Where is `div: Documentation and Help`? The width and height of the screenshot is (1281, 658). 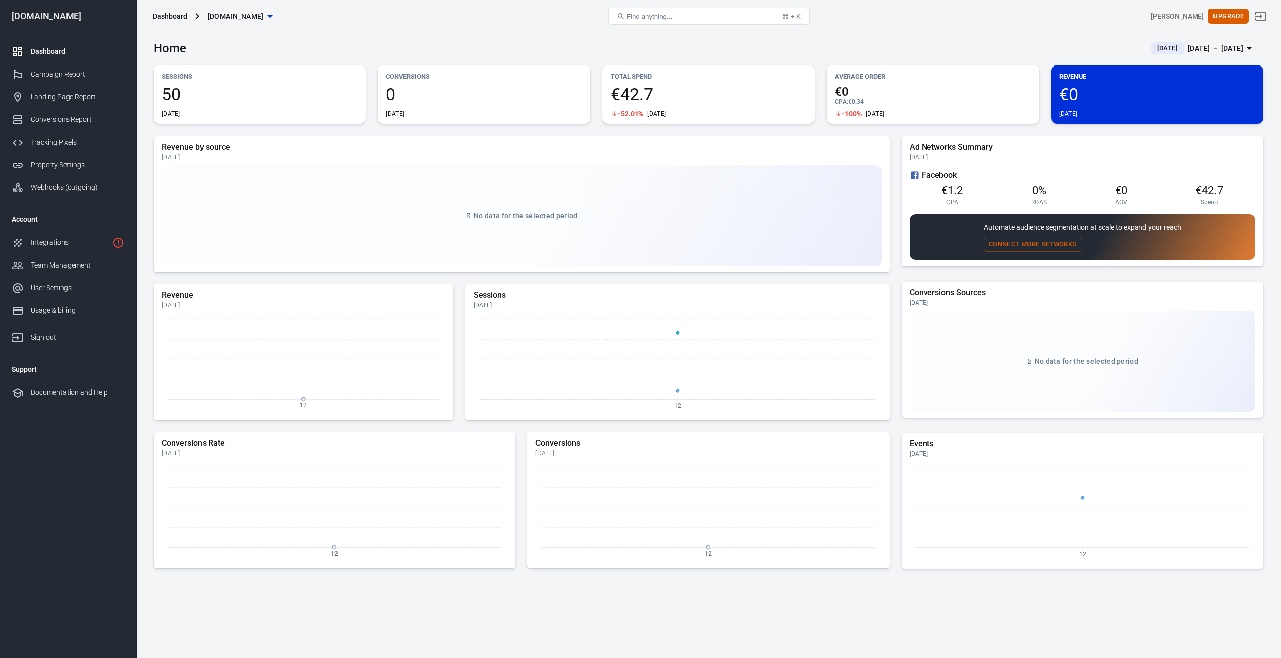
div: Documentation and Help is located at coordinates (78, 392).